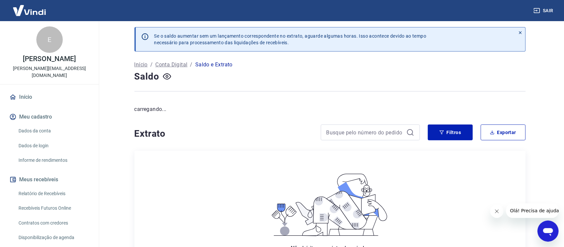 The height and width of the screenshot is (247, 564). Describe the element at coordinates (53, 238) in the screenshot. I see `a: Disponibilização de agenda` at that location.